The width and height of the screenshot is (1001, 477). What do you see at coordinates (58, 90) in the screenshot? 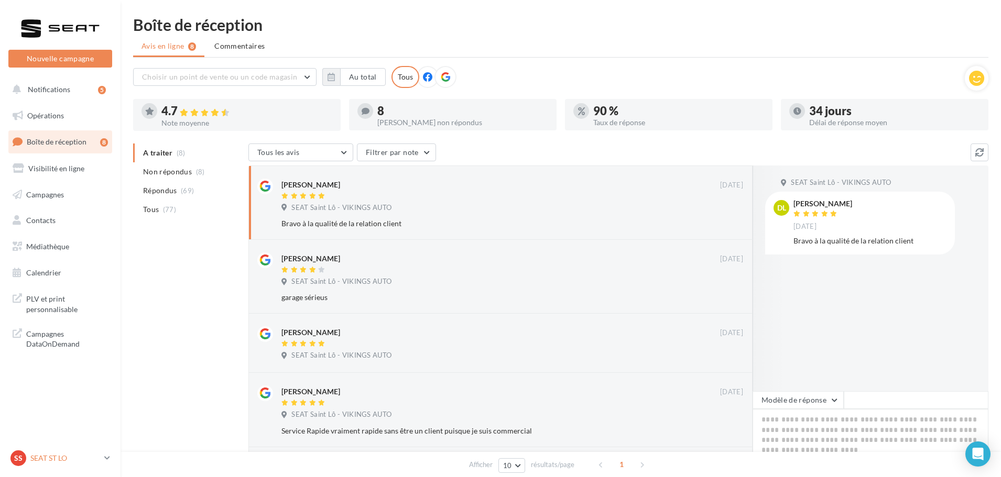
I see `button: Notifications 5` at bounding box center [58, 90].